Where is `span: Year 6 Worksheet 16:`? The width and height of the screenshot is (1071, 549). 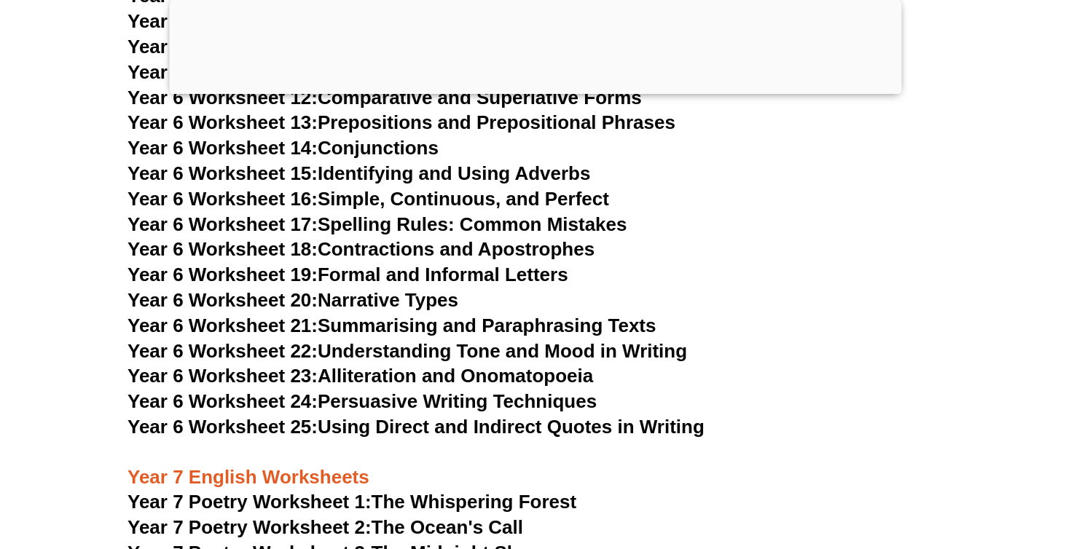
span: Year 6 Worksheet 16: is located at coordinates (222, 199).